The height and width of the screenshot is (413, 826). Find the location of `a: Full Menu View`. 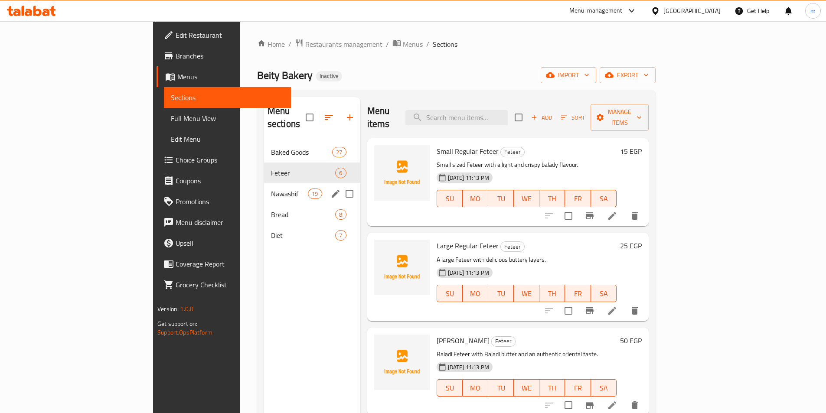

a: Full Menu View is located at coordinates (227, 118).